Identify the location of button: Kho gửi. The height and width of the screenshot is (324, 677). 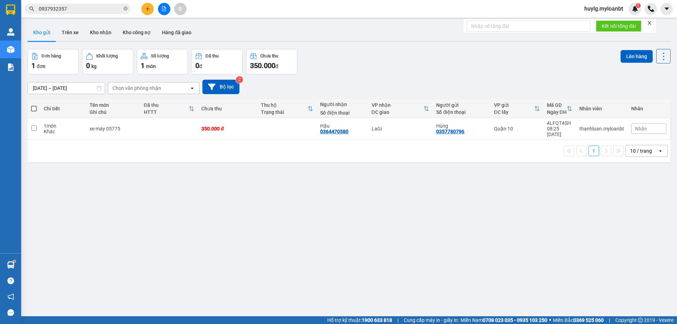
(42, 32).